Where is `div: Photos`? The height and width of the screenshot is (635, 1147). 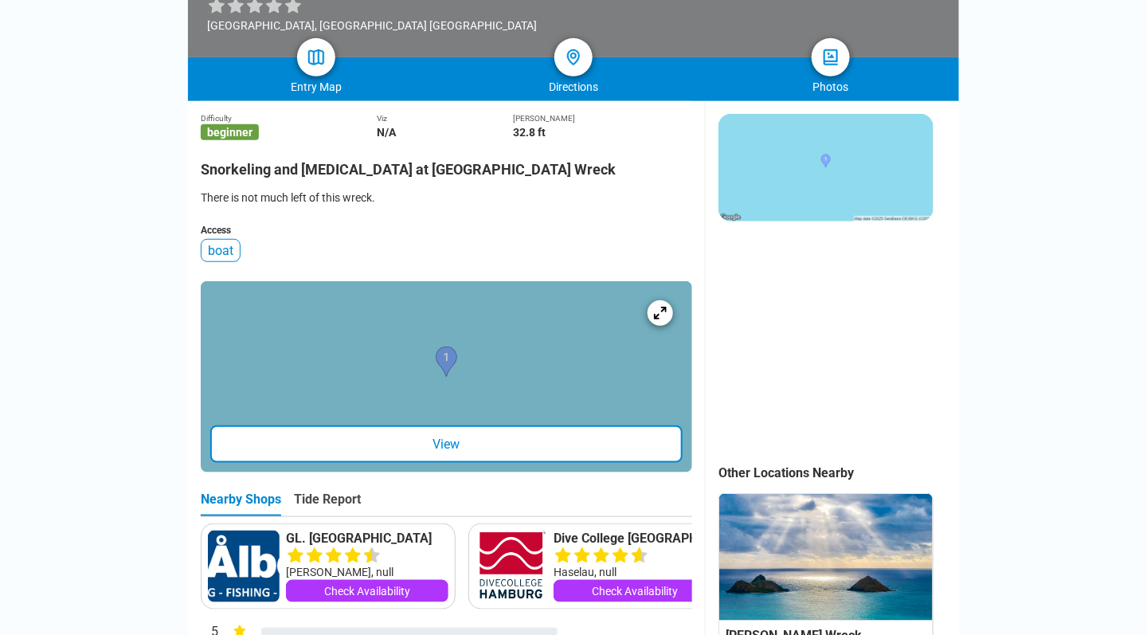 div: Photos is located at coordinates (830, 87).